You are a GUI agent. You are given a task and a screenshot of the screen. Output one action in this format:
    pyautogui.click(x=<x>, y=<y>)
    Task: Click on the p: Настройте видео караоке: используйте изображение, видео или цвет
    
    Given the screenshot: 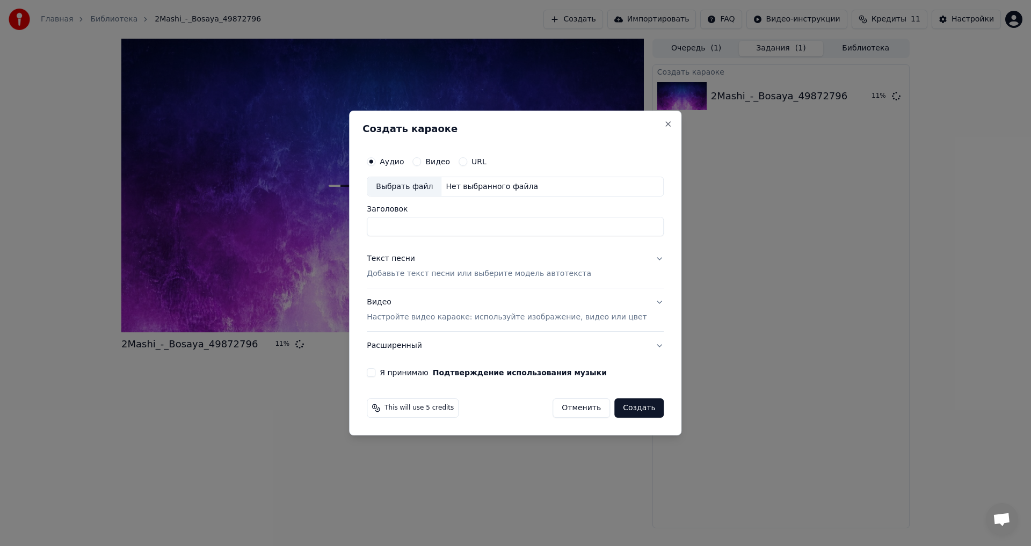 What is the action you would take?
    pyautogui.click(x=507, y=317)
    